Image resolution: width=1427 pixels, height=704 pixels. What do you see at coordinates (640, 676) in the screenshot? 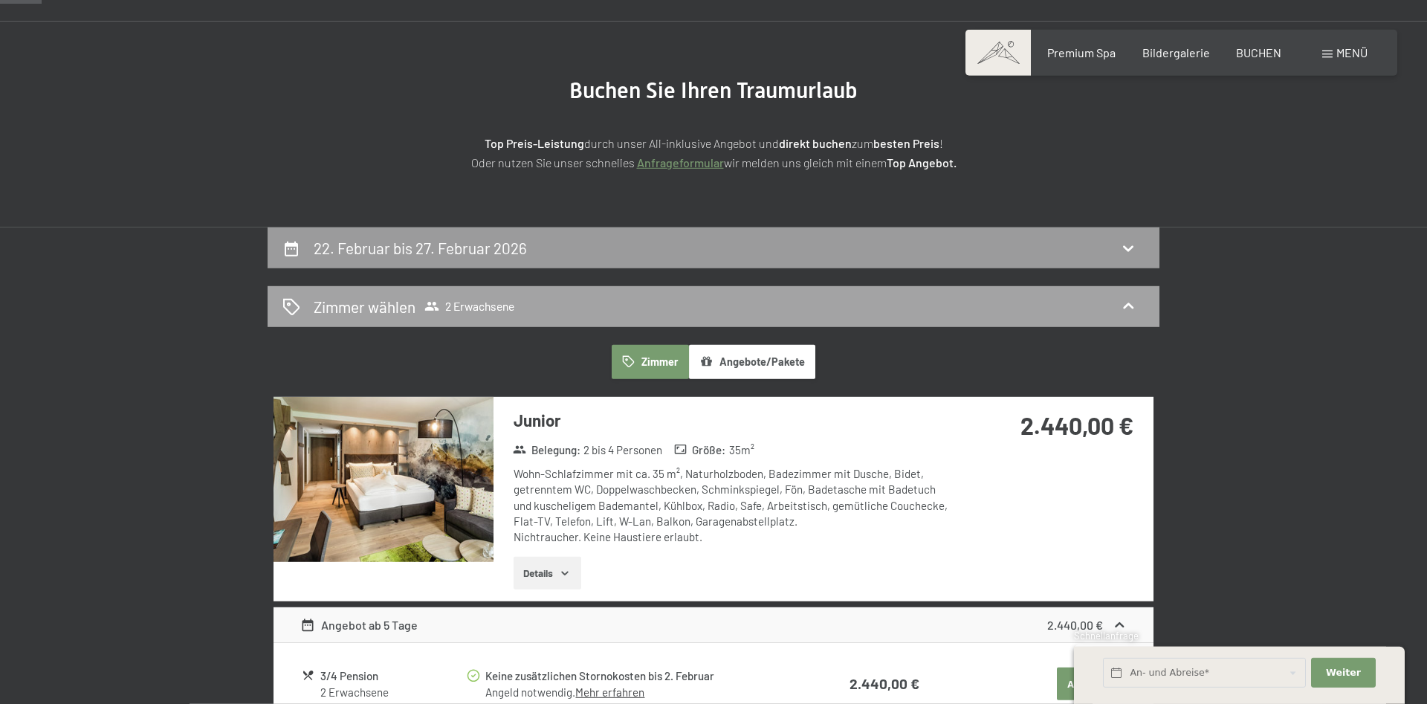
I see `div: Keine zusätzlichen Stornokosten bis 2. Februar` at bounding box center [640, 676].